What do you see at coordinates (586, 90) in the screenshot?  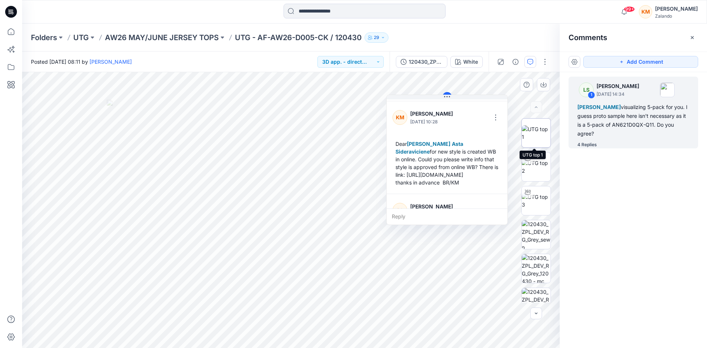 I see `div: LS` at bounding box center [586, 90].